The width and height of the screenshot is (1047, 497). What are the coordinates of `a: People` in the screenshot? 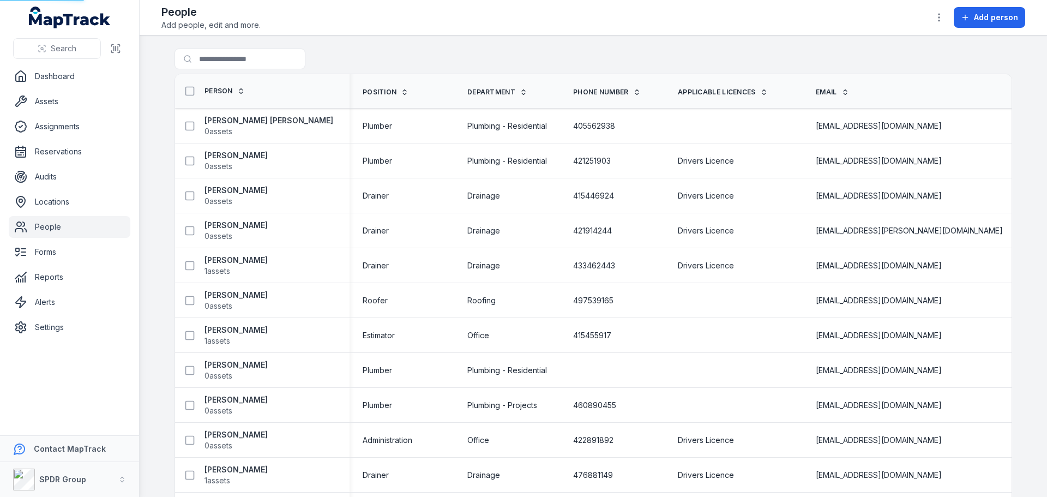 It's located at (69, 227).